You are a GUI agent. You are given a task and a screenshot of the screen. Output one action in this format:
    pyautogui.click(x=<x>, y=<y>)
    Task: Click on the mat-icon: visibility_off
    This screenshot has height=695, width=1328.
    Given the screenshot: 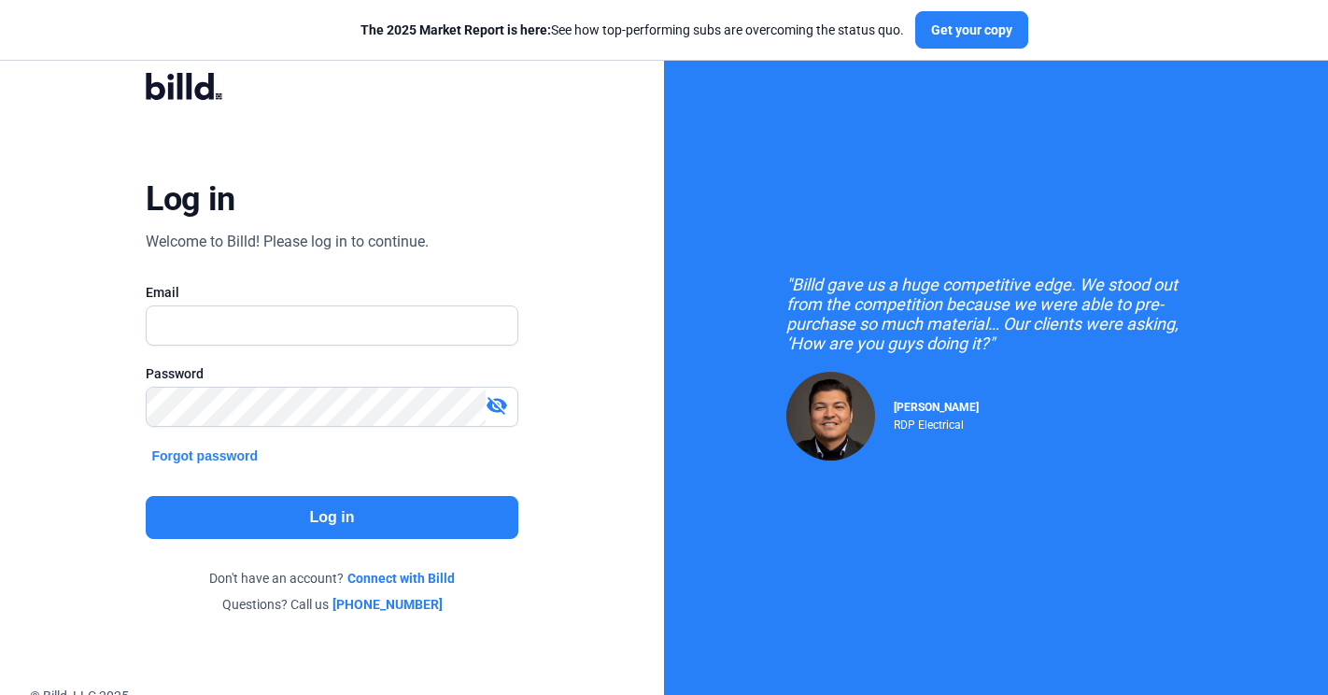 What is the action you would take?
    pyautogui.click(x=497, y=405)
    